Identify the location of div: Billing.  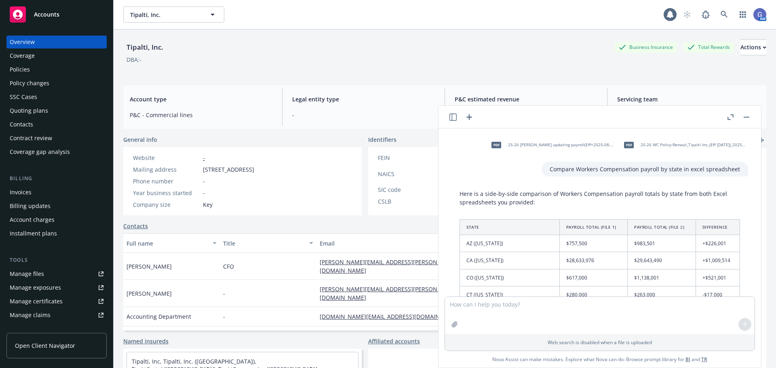
(57, 179).